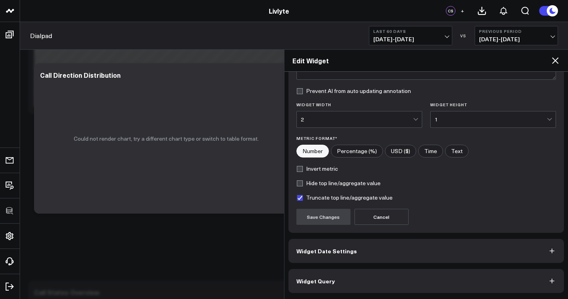 This screenshot has width=568, height=299. What do you see at coordinates (80, 75) in the screenshot?
I see `div: Call Direction Distribution` at bounding box center [80, 75].